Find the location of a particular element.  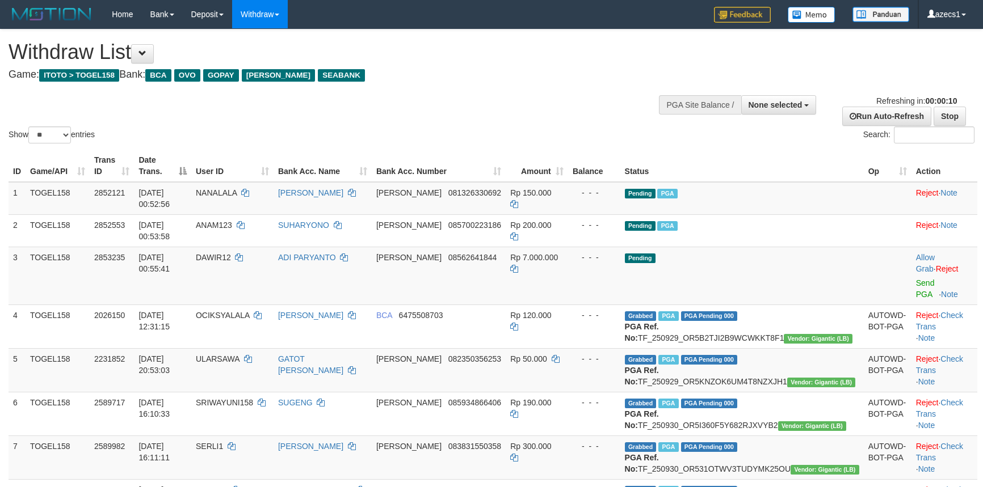

h1: Withdraw List is located at coordinates (326, 52).